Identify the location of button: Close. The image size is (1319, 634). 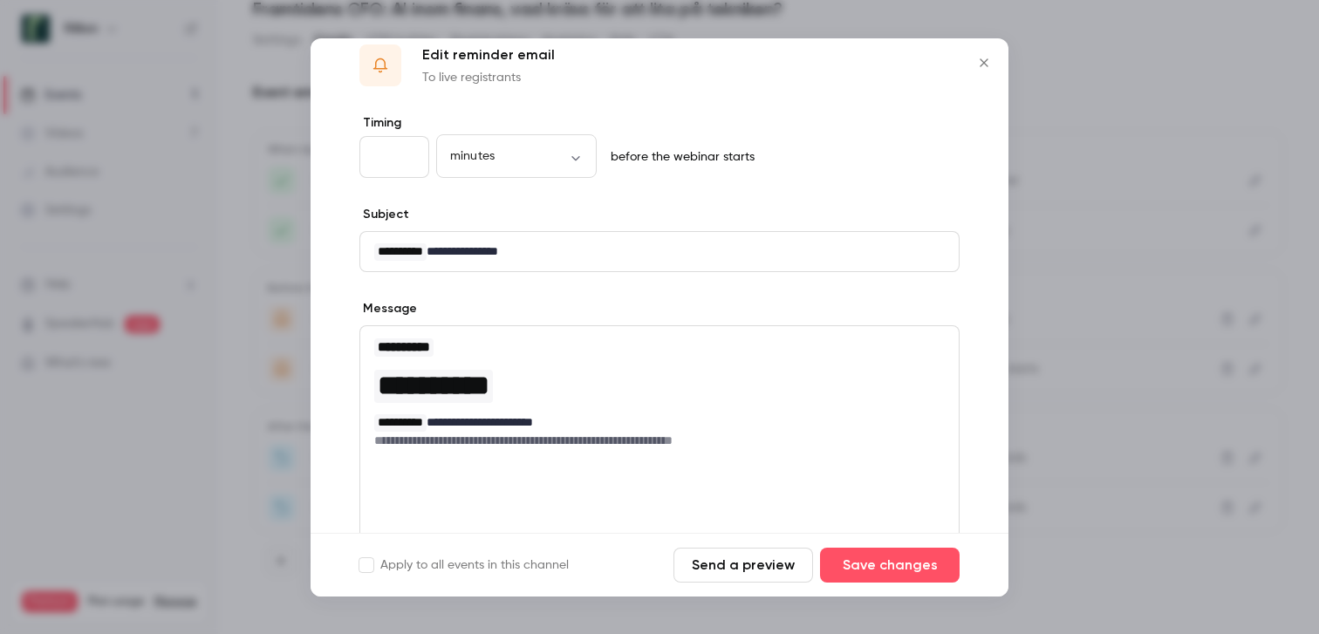
(984, 63).